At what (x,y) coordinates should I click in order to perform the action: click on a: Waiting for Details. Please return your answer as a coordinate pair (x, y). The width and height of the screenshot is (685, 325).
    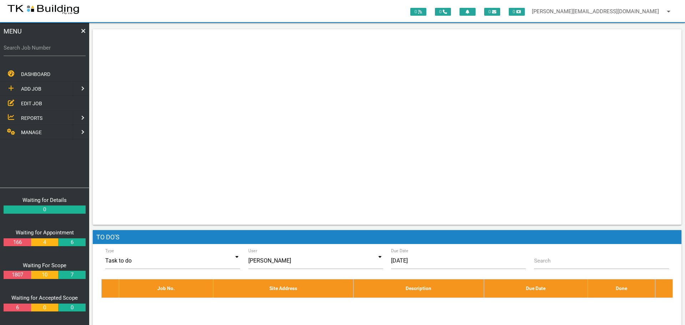
    Looking at the image, I should click on (45, 200).